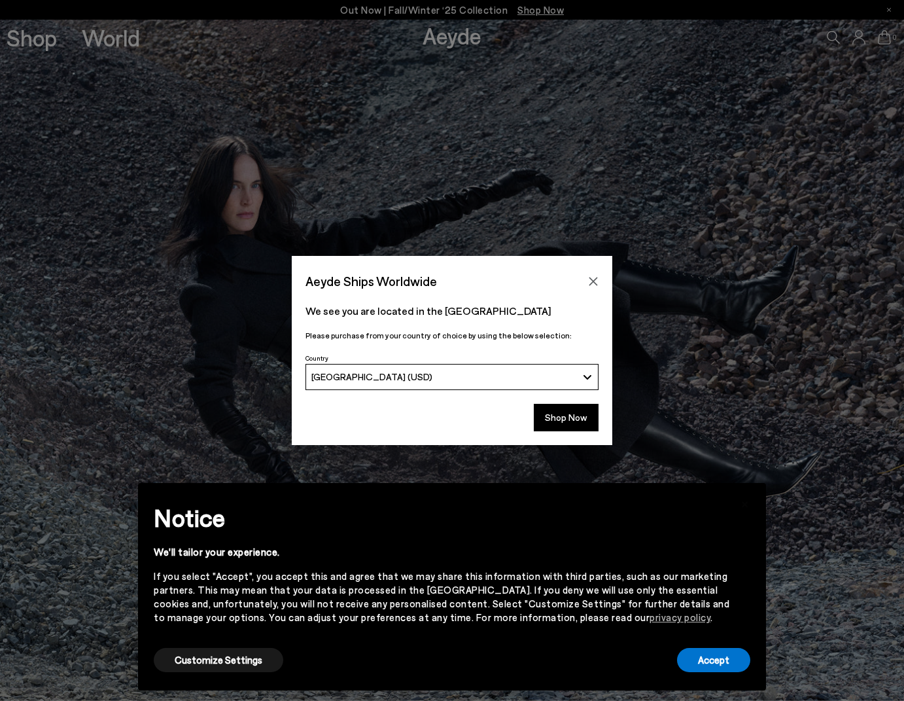 The width and height of the screenshot is (904, 701). What do you see at coordinates (594, 281) in the screenshot?
I see `button: Close` at bounding box center [594, 281].